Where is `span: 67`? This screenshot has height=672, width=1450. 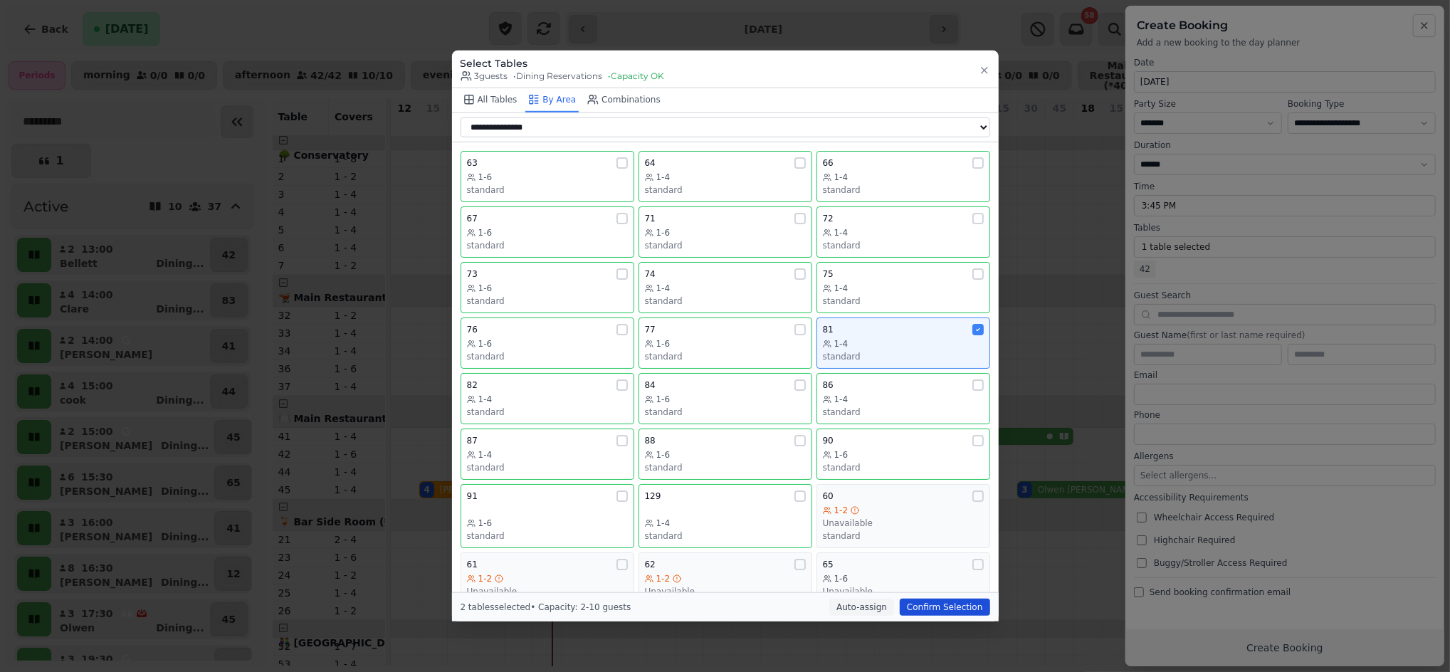 span: 67 is located at coordinates (472, 219).